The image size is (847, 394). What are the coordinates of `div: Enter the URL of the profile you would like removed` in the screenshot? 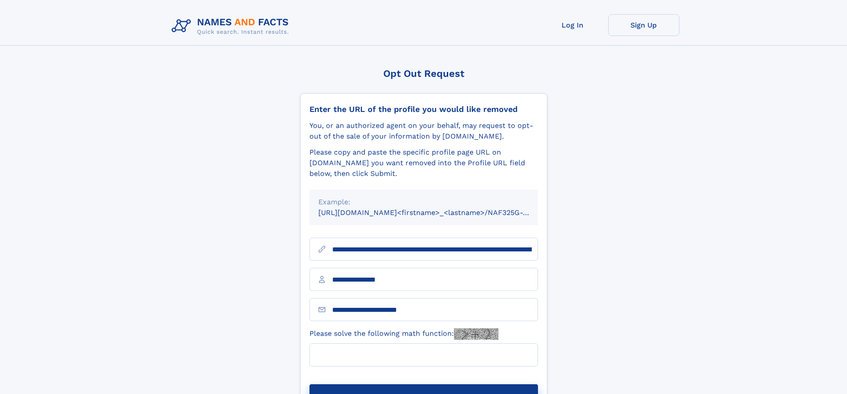 It's located at (424, 109).